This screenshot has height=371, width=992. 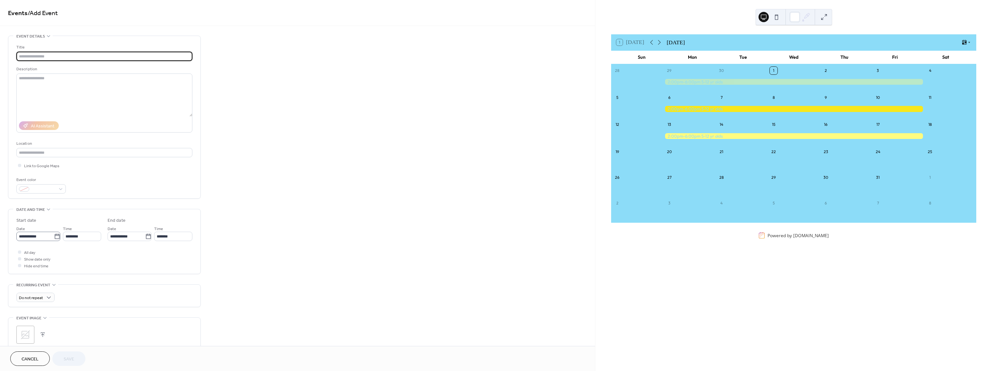 I want to click on div: 17, so click(x=878, y=125).